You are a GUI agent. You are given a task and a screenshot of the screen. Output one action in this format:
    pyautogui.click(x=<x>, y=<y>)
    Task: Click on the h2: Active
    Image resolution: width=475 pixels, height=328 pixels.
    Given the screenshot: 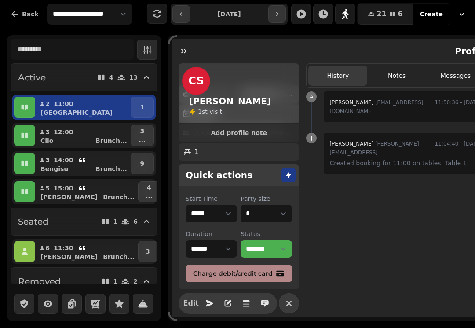 What is the action you would take?
    pyautogui.click(x=32, y=77)
    